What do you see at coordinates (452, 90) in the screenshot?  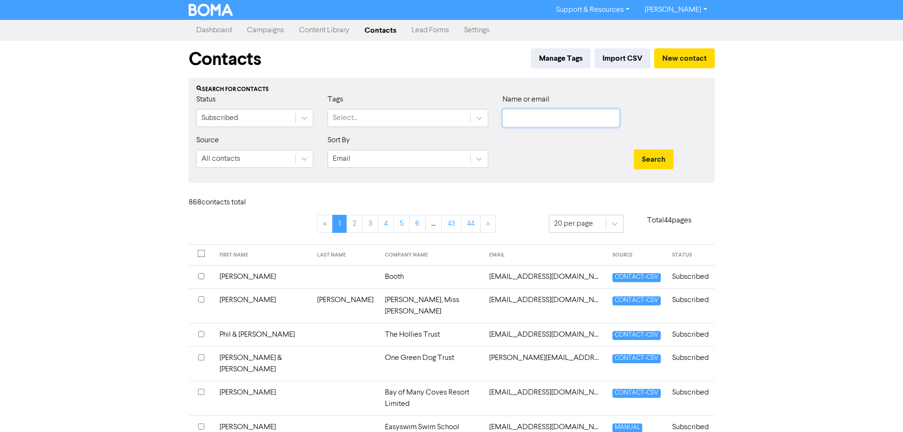 I see `div: Search for contacts` at bounding box center [452, 90].